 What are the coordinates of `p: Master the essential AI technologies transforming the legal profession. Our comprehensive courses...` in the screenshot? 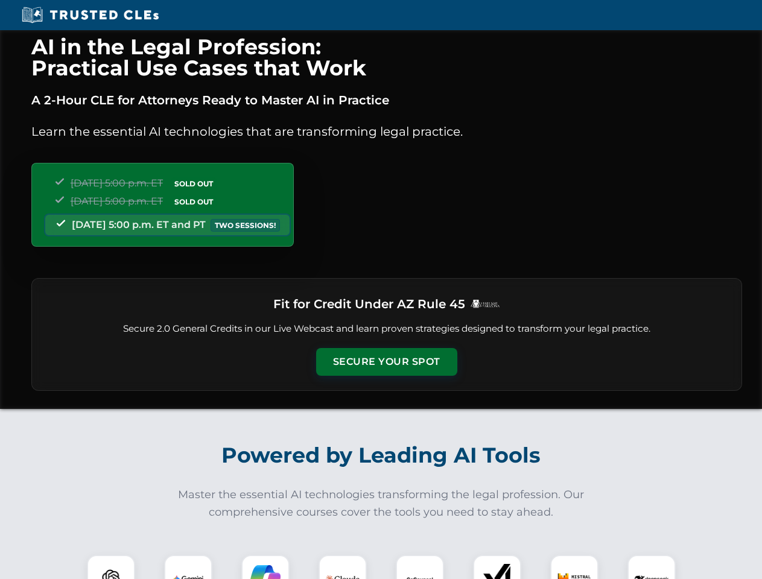 It's located at (381, 504).